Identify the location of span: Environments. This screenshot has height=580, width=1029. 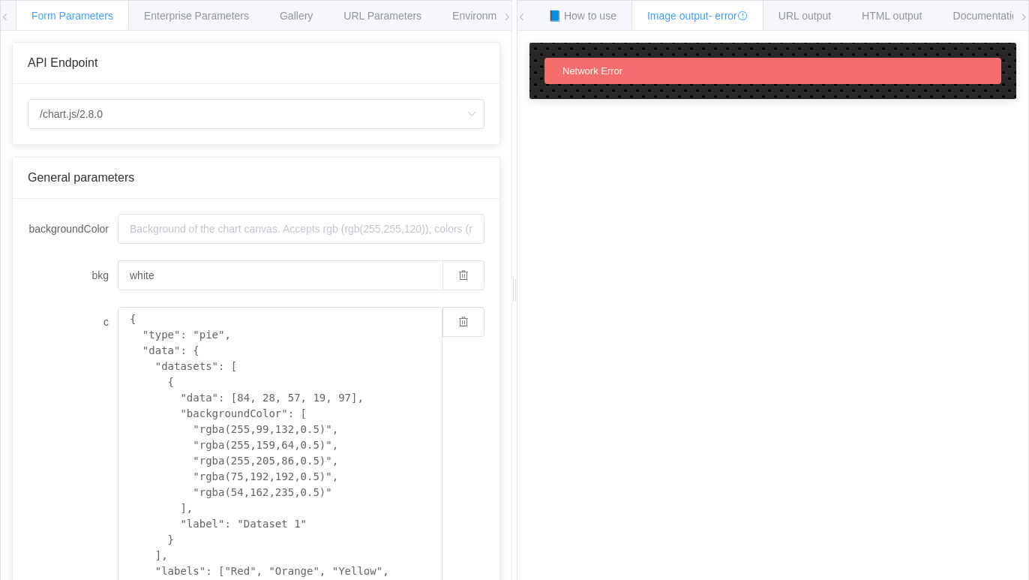
(484, 16).